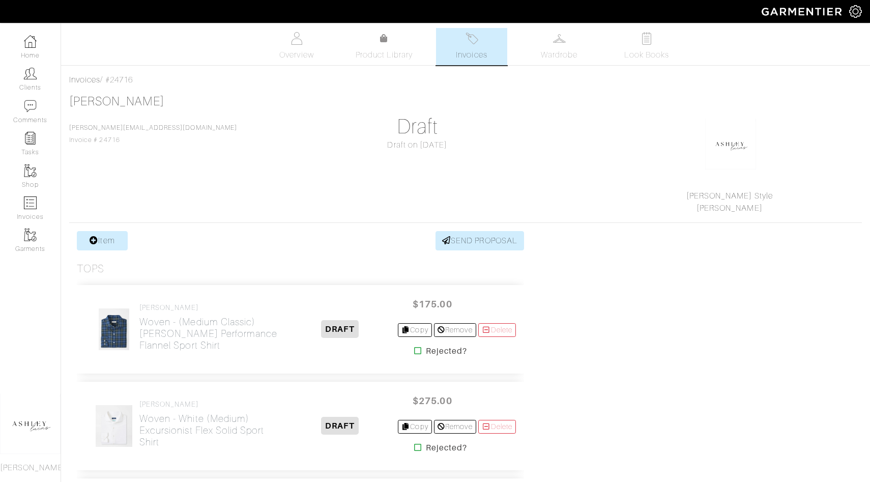 Image resolution: width=870 pixels, height=482 pixels. Describe the element at coordinates (647, 38) in the screenshot. I see `img: todo-9ac3debb85659649dc8f770b8b6100bb5dab4b48dedcbae339e5042a72dfd3cc.svg` at that location.